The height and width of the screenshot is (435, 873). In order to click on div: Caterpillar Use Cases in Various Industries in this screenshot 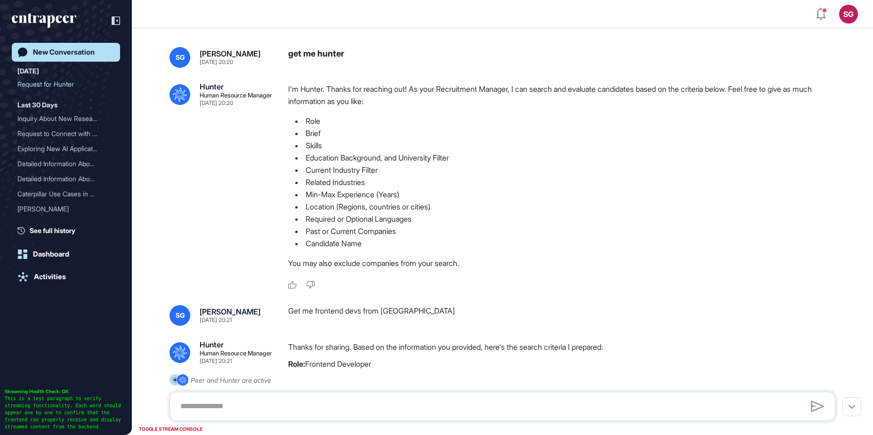, I will do `click(66, 194)`.